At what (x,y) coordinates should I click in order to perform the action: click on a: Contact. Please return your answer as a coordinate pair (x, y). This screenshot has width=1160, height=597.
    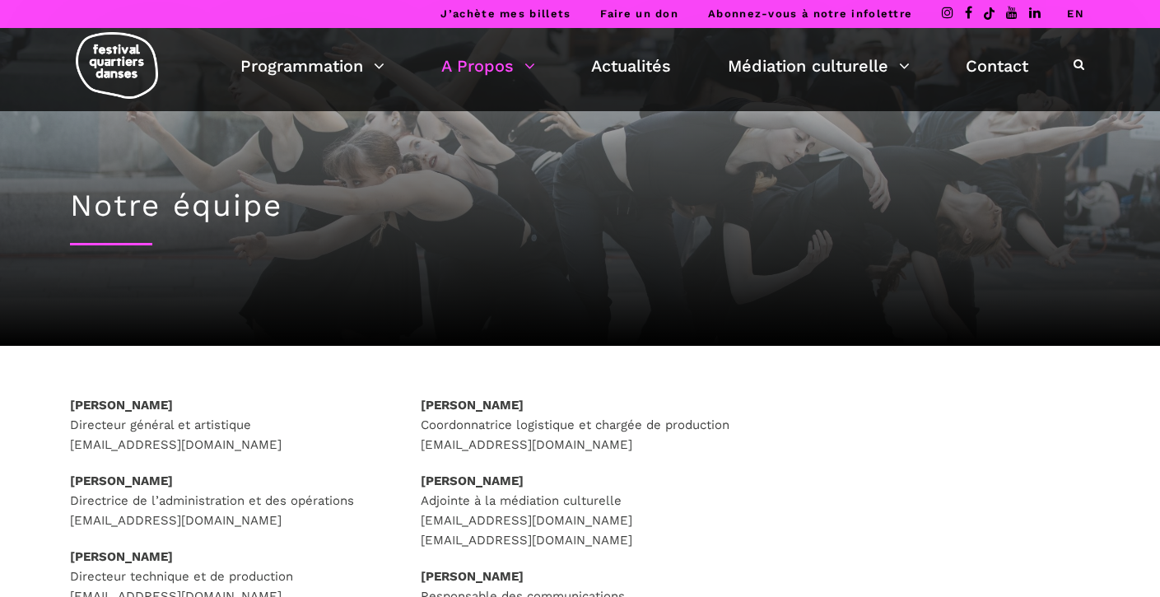
    Looking at the image, I should click on (997, 66).